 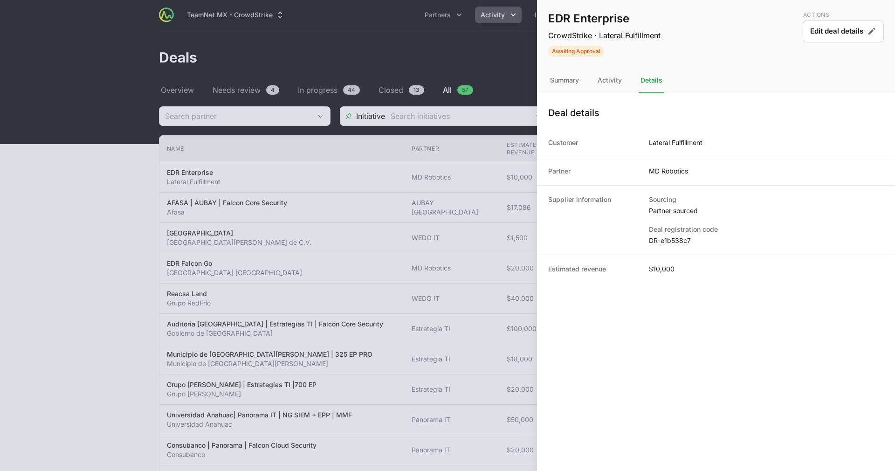 What do you see at coordinates (593, 143) in the screenshot?
I see `dt: Customer` at bounding box center [593, 143].